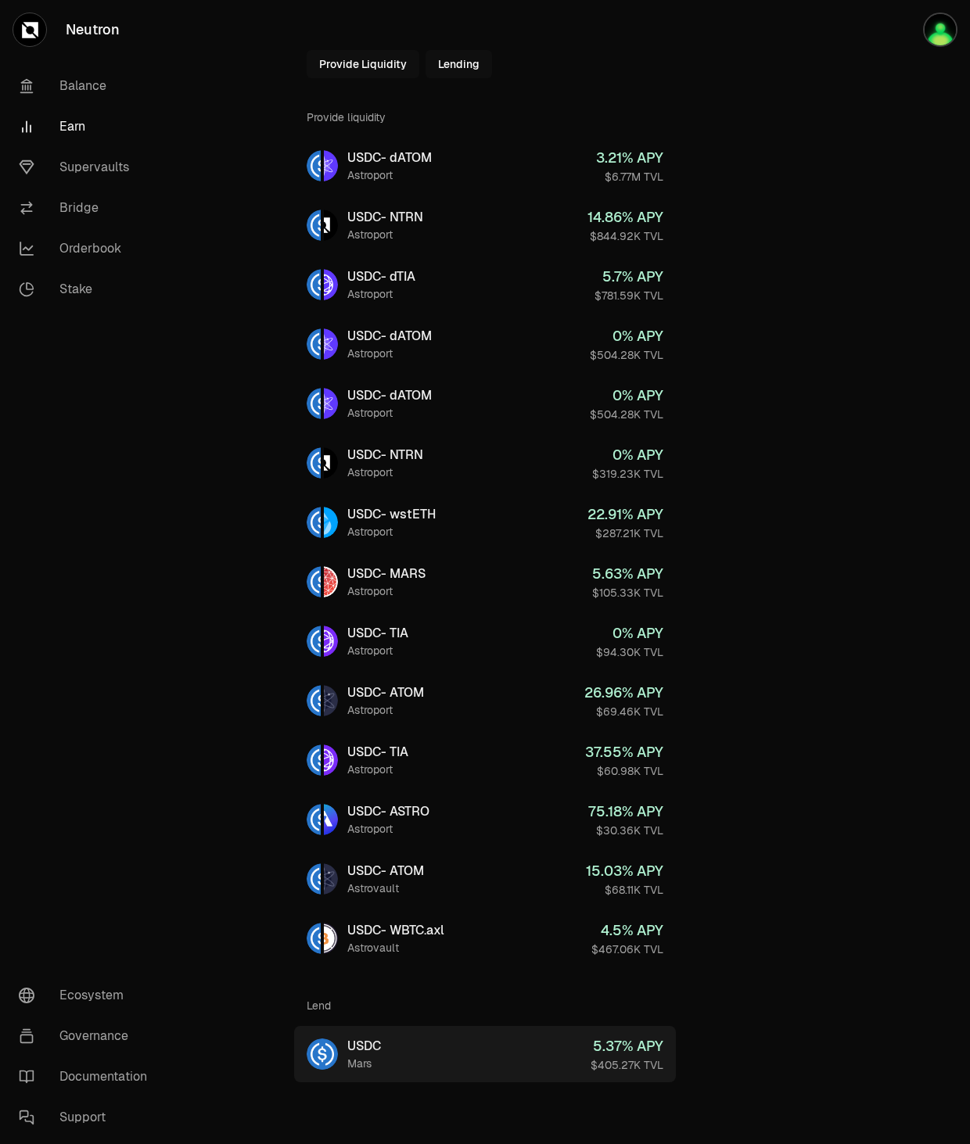  Describe the element at coordinates (485, 879) in the screenshot. I see `a: USDCATOMUSDC- ATOMAstrovault15.03% APY$68.11K TVL` at that location.